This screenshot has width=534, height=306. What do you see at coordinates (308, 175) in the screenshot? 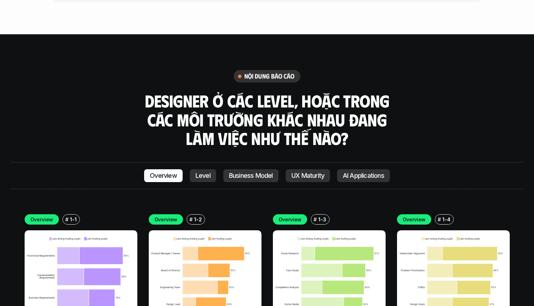
I see `p: UX Maturity` at bounding box center [308, 175].